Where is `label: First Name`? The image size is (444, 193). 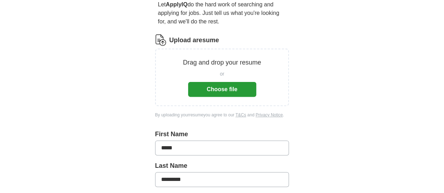 label: First Name is located at coordinates (222, 134).